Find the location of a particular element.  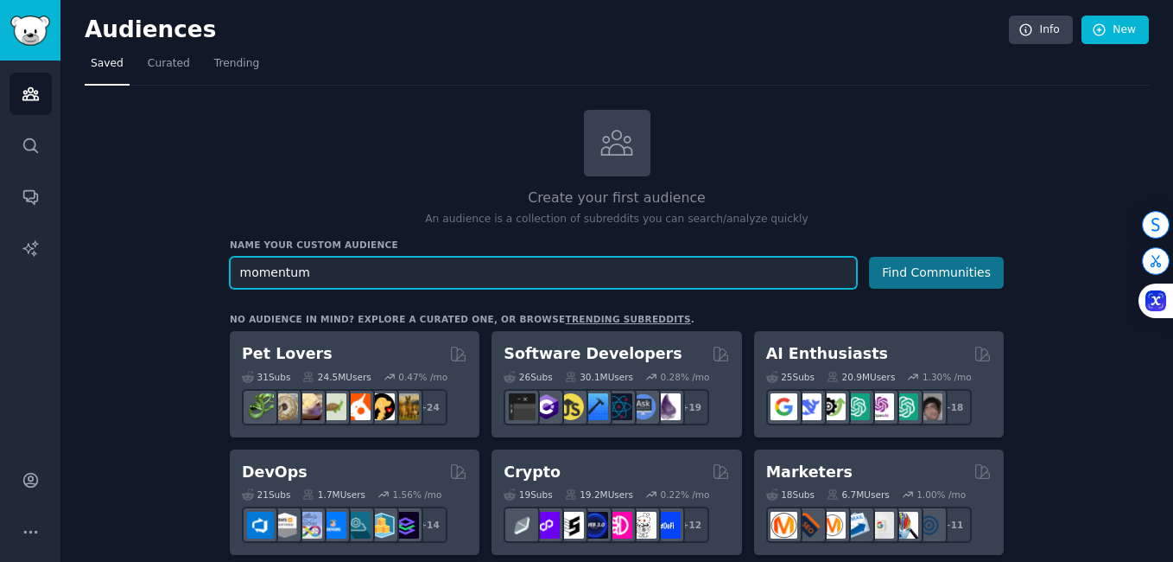

img: DeepSeek is located at coordinates (808, 406).